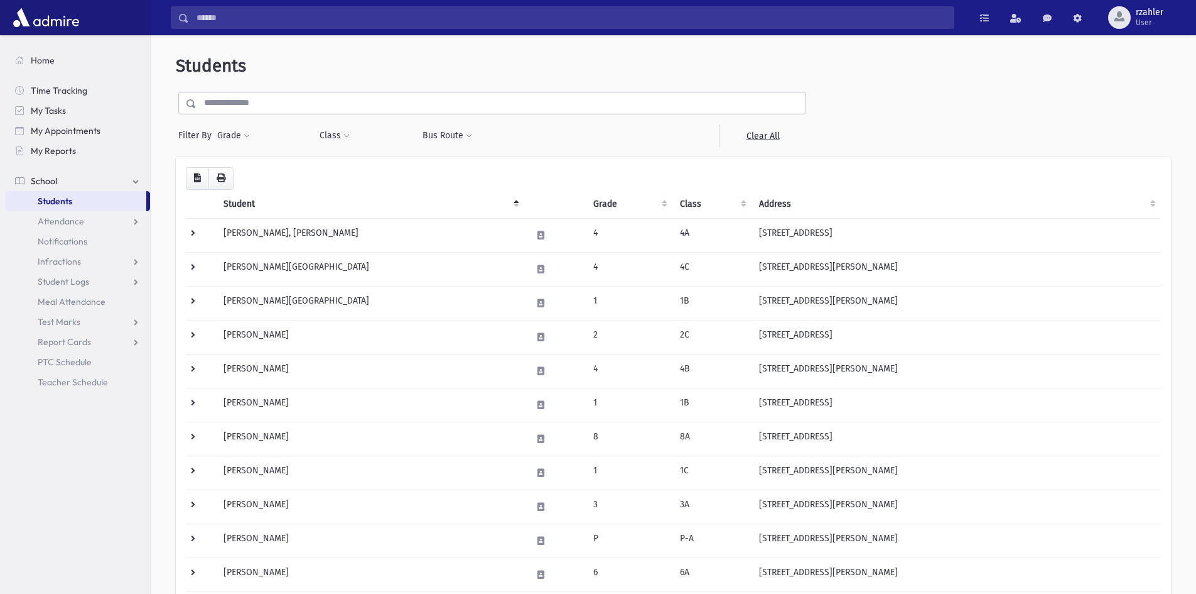 The image size is (1196, 594). Describe the element at coordinates (572, 18) in the screenshot. I see `input: Search` at that location.